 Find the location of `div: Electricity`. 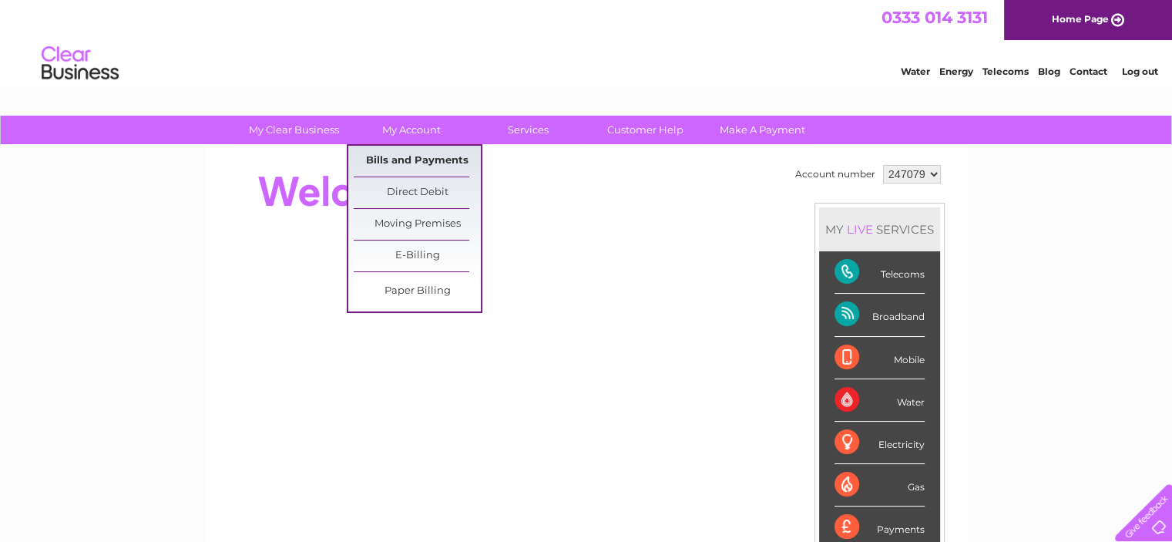

div: Electricity is located at coordinates (879, 442).